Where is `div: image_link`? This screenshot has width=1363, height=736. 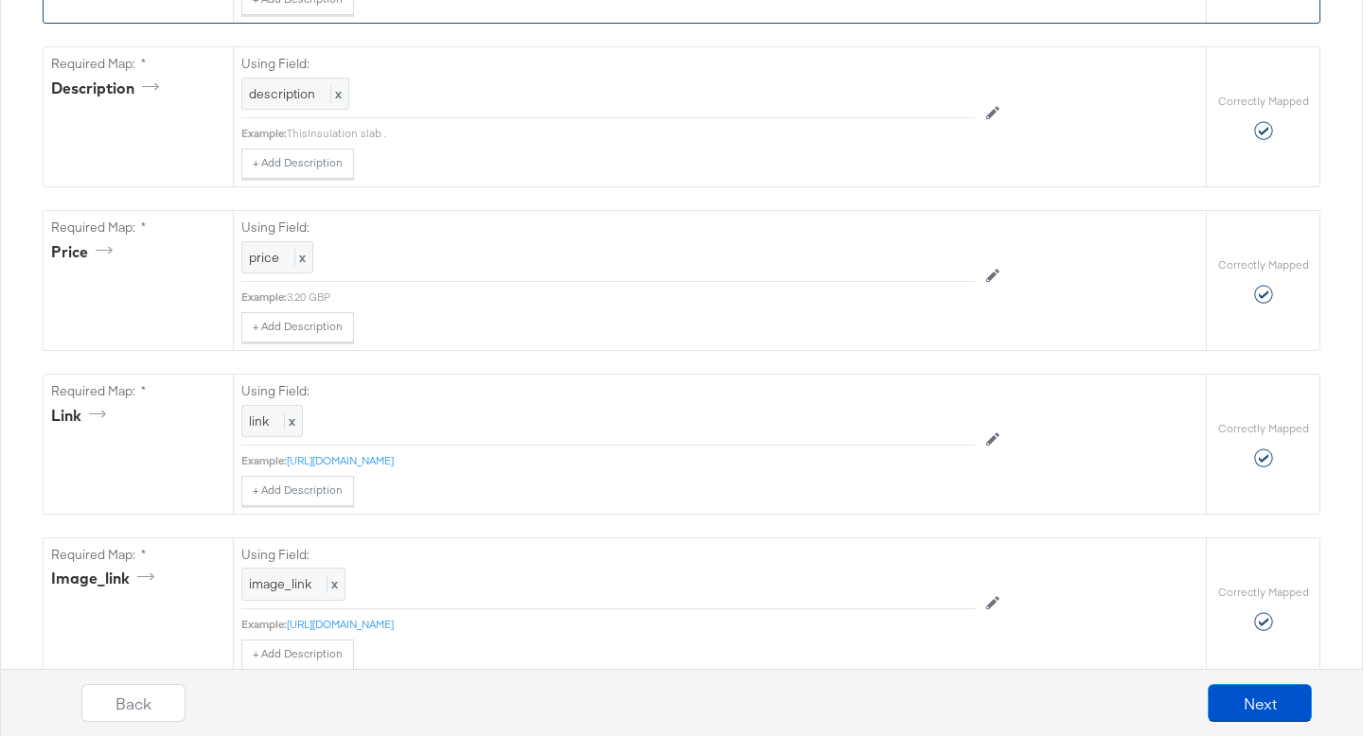 div: image_link is located at coordinates (106, 578).